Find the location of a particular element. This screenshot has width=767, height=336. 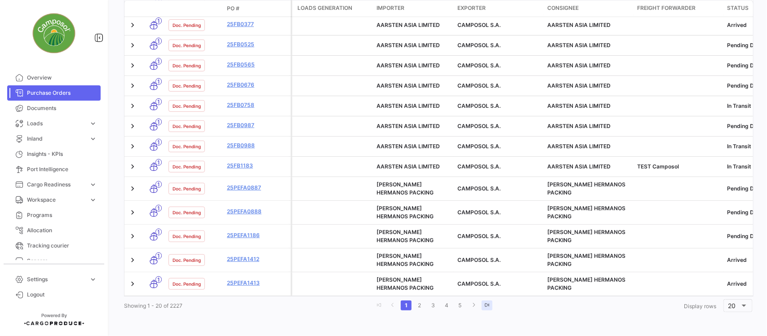

span: Importer is located at coordinates (391, 8).